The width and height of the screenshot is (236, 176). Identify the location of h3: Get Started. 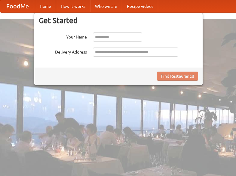
(118, 20).